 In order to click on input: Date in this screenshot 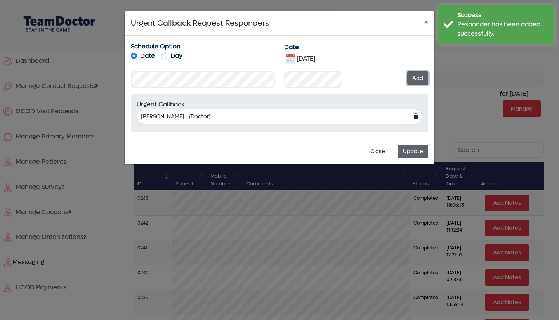, I will do `click(134, 56)`.